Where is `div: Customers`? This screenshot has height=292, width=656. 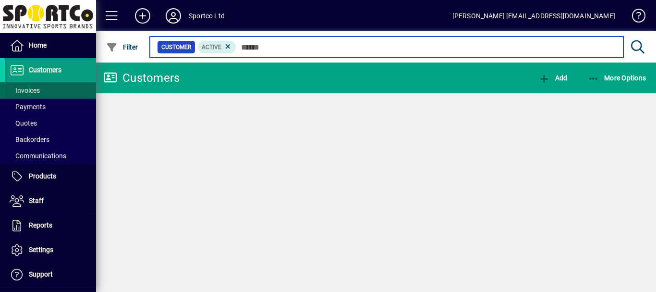 div: Customers is located at coordinates (141, 78).